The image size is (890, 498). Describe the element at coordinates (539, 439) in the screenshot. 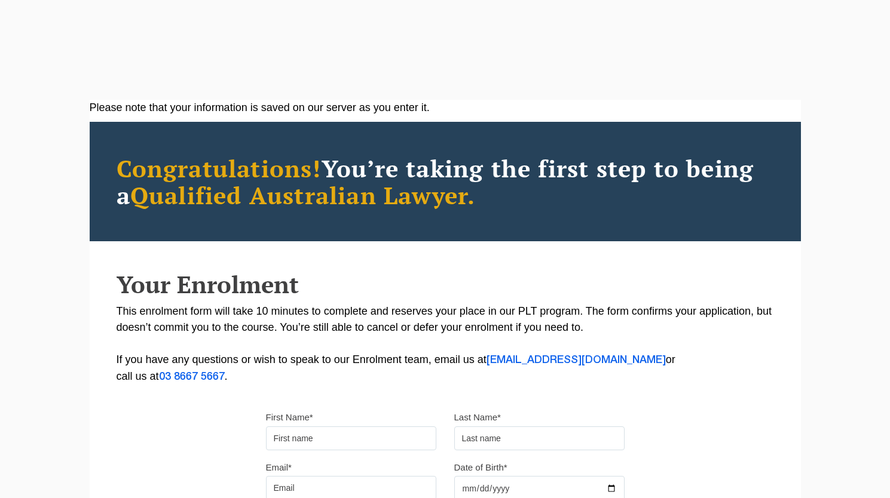

I see `input: Last name` at that location.